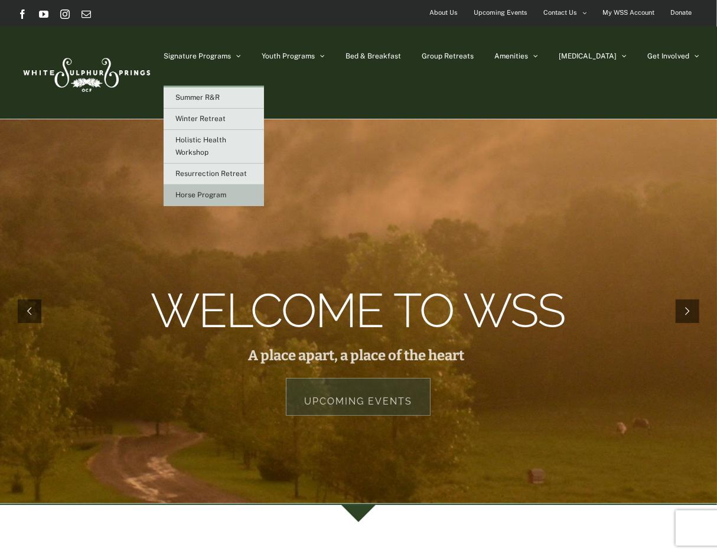 The width and height of the screenshot is (717, 554). Describe the element at coordinates (511, 56) in the screenshot. I see `span: Amenities` at that location.